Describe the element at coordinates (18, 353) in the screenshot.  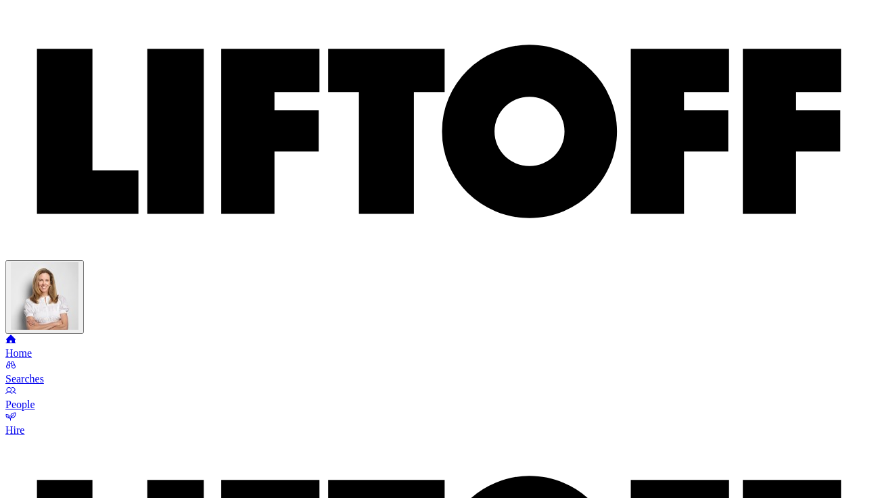
I see `span: Home` at that location.